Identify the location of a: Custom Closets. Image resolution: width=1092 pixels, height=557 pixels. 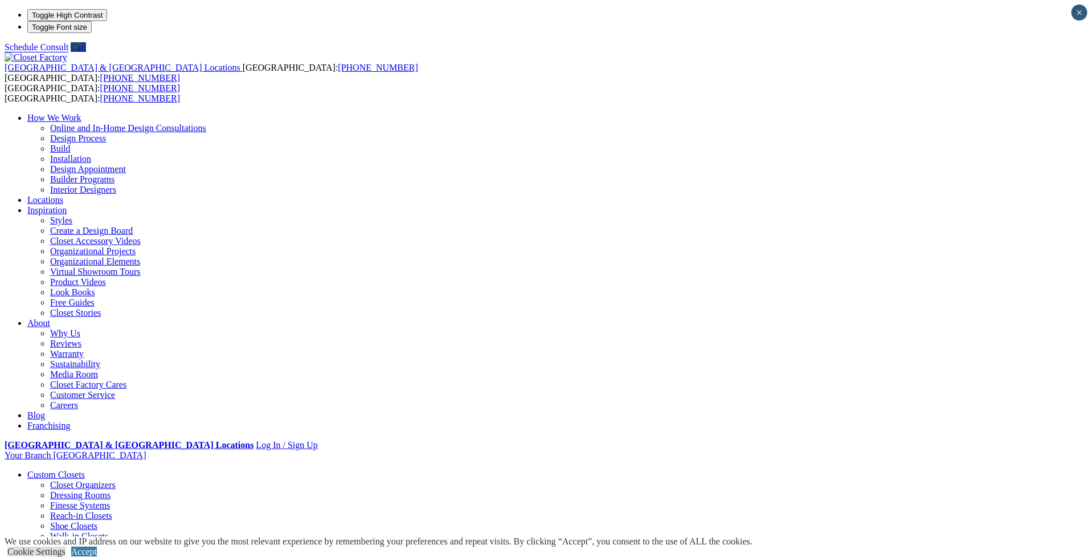
(56, 474).